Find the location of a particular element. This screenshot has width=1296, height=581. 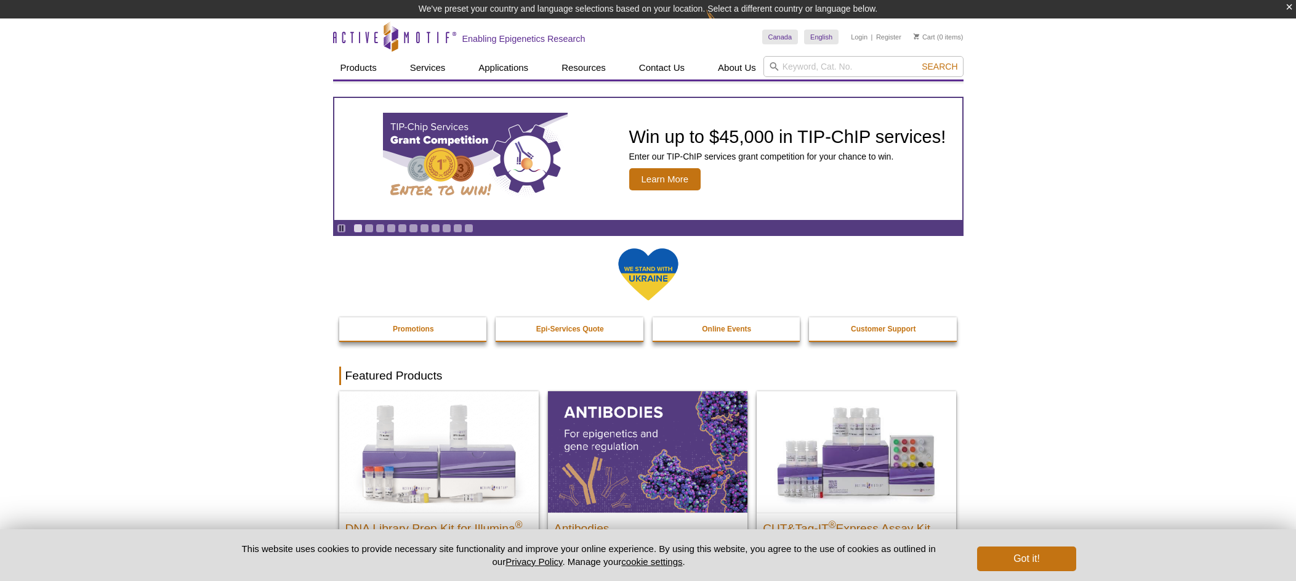

a: Go to slide 2 is located at coordinates (369, 228).